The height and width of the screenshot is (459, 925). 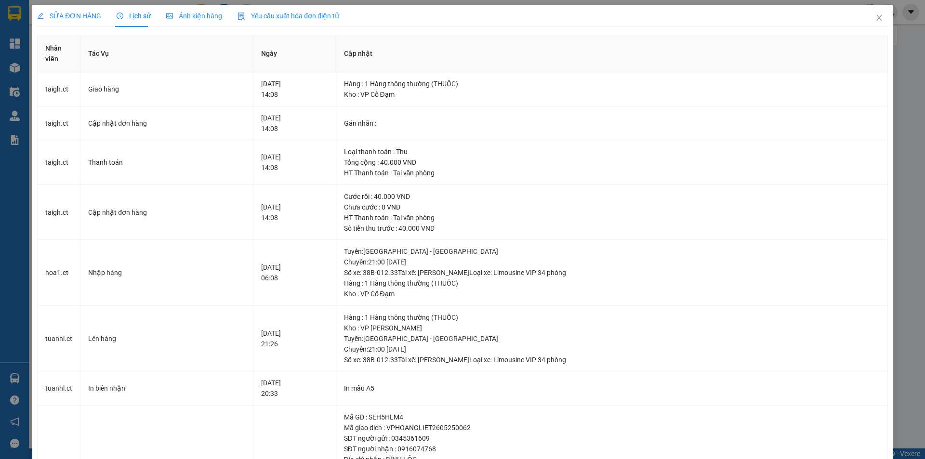 What do you see at coordinates (134, 16) in the screenshot?
I see `span: Lịch sử` at bounding box center [134, 16].